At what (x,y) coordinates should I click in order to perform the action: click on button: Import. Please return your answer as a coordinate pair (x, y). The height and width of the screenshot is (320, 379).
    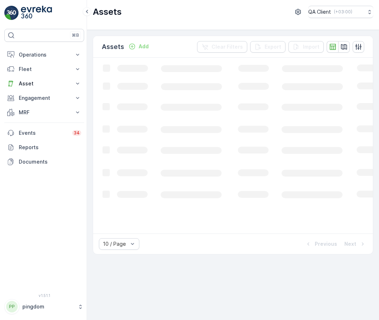
    Looking at the image, I should click on (306, 47).